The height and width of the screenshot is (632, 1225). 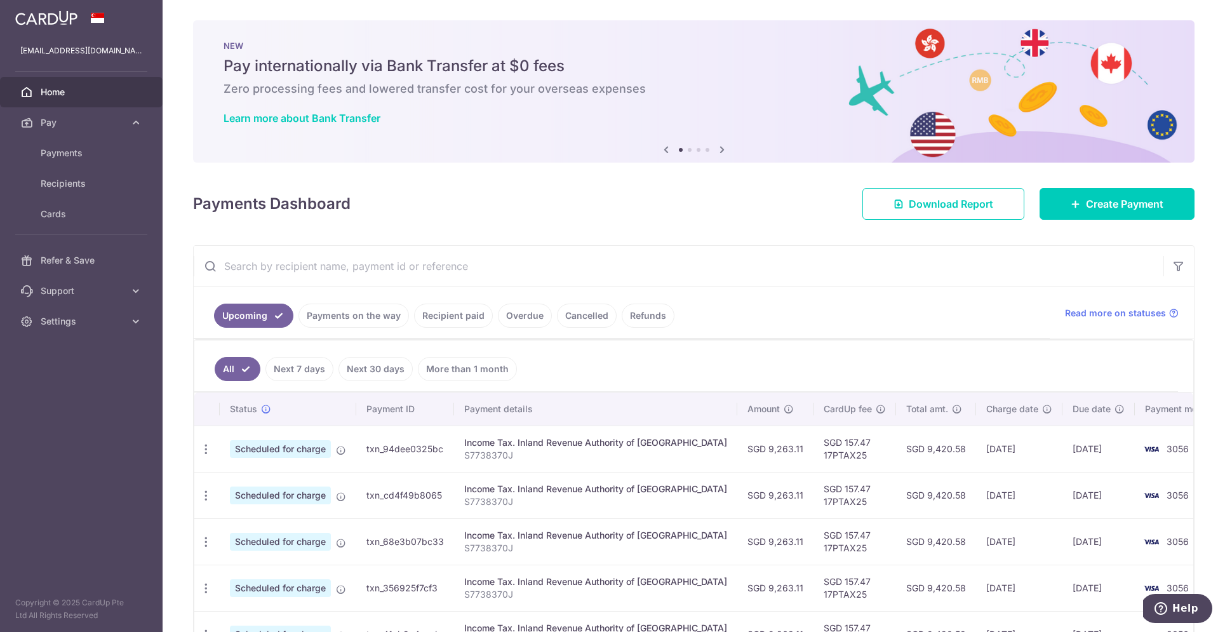 I want to click on span: Refer & Save, so click(x=83, y=260).